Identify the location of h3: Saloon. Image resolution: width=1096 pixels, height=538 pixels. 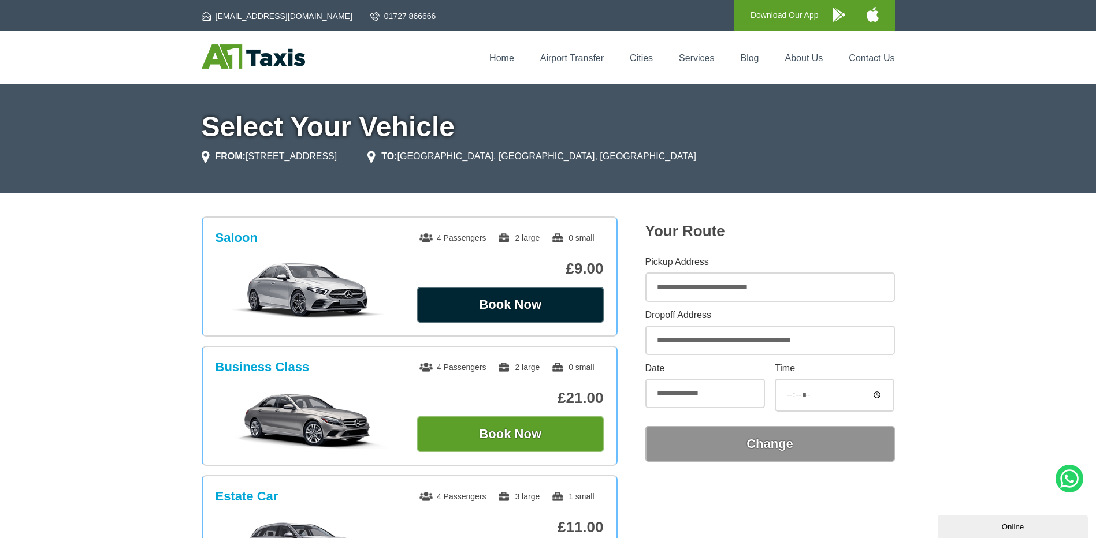
(236, 238).